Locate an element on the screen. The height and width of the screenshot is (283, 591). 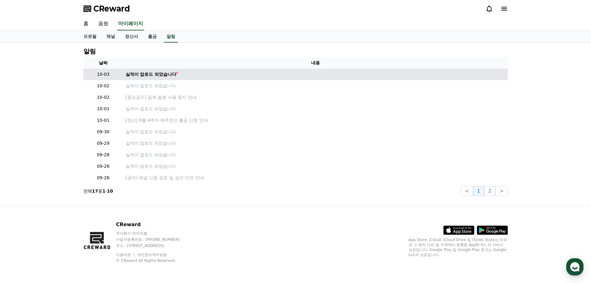
a: CReward is located at coordinates (107, 9).